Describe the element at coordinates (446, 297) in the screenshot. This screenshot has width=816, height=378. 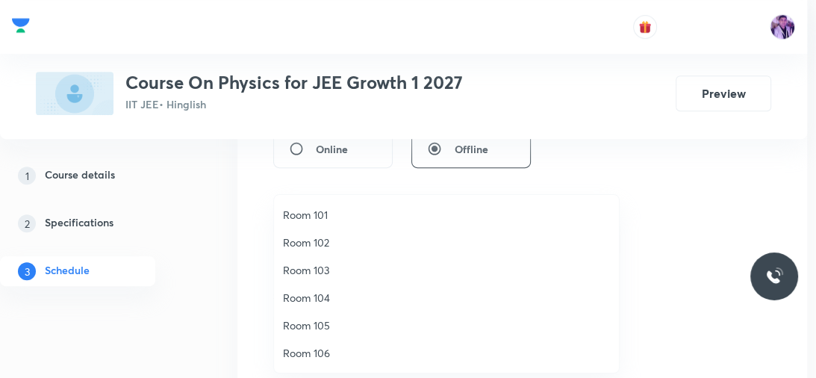
I see `span: Room 104` at that location.